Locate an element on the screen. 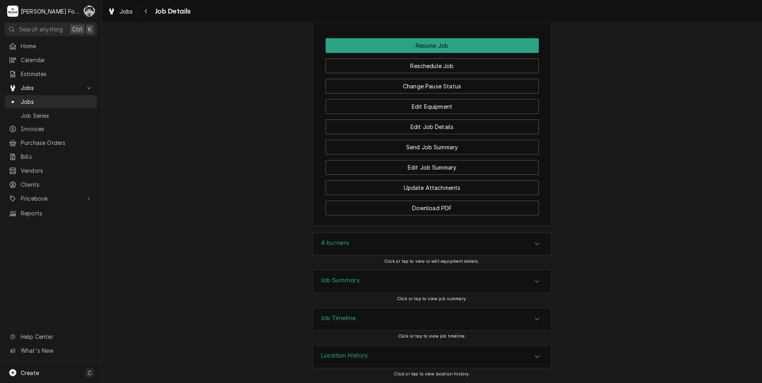 The height and width of the screenshot is (383, 762). span: Ctrl is located at coordinates (77, 29).